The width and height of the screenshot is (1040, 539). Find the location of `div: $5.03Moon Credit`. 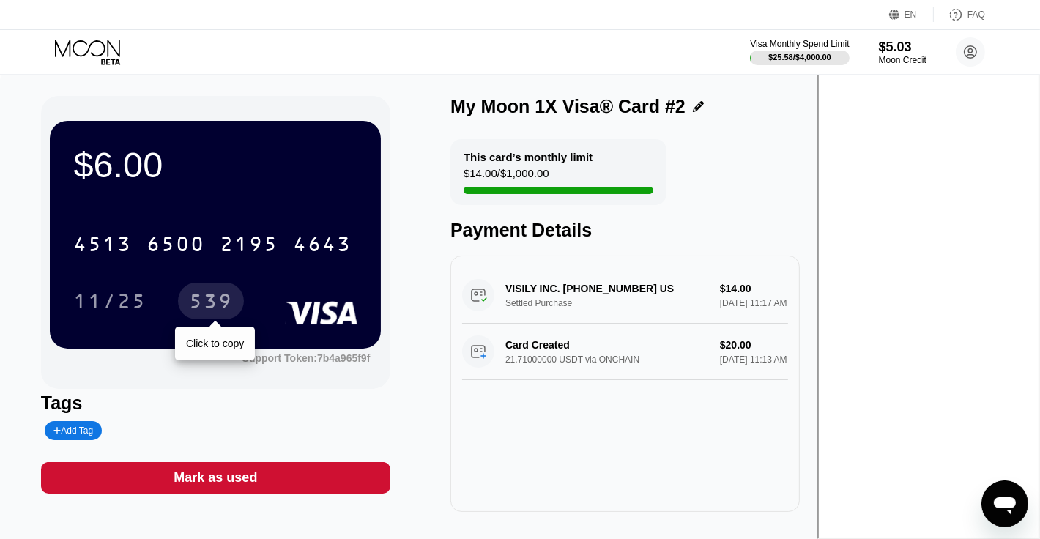

div: $5.03Moon Credit is located at coordinates (902, 52).